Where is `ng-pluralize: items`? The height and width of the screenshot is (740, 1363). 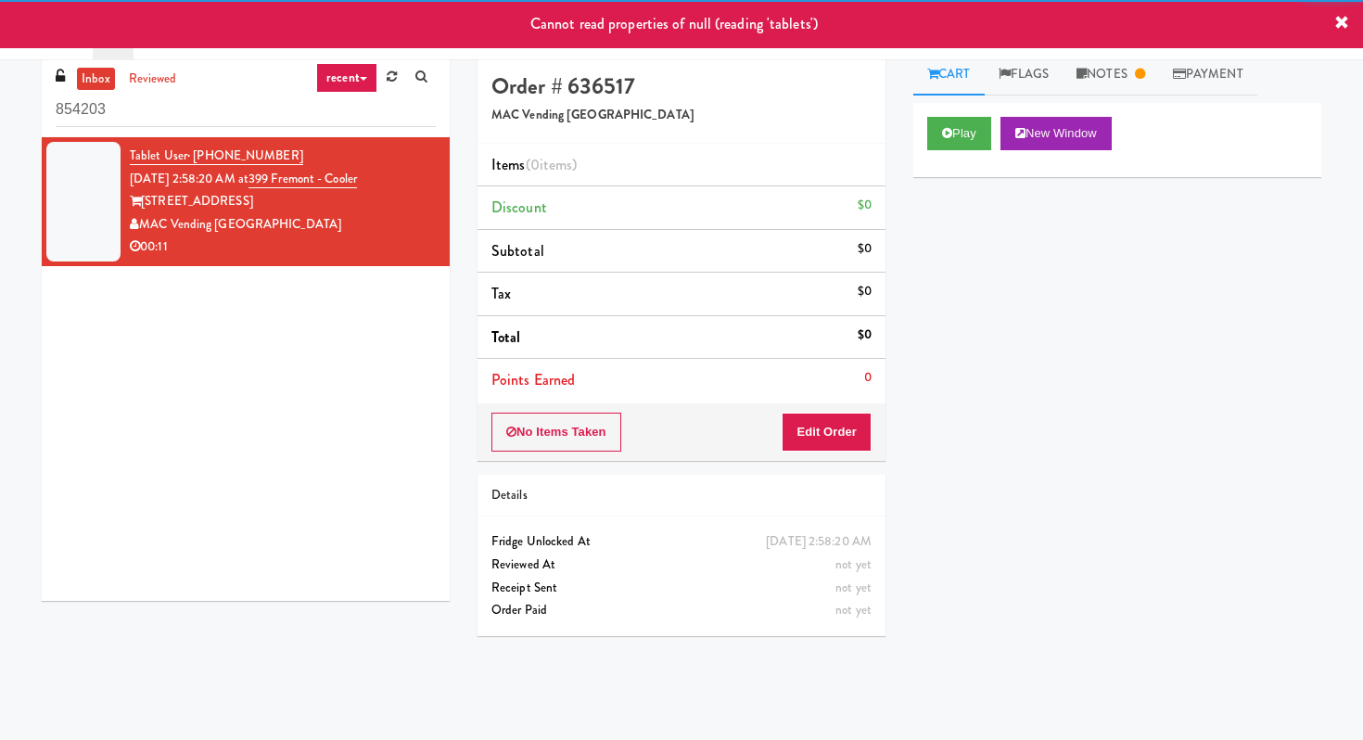
ng-pluralize: items is located at coordinates (556, 164).